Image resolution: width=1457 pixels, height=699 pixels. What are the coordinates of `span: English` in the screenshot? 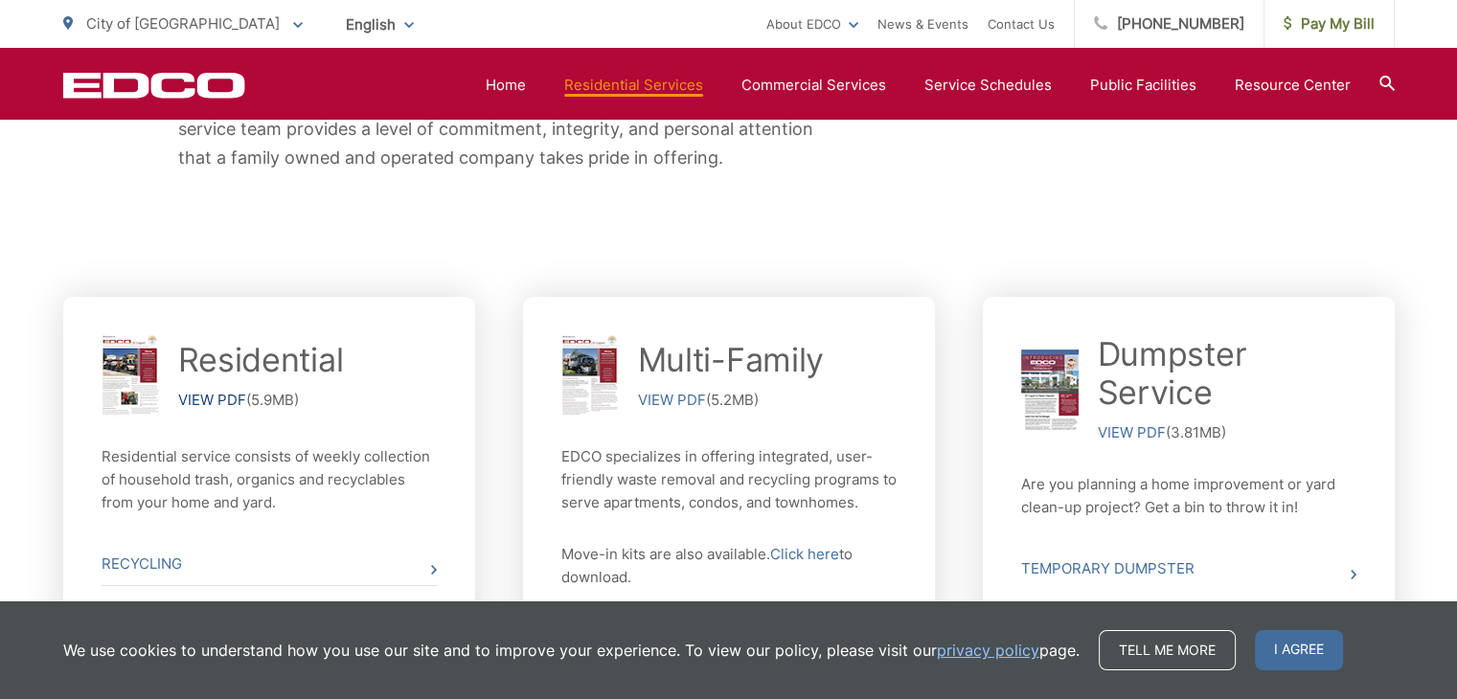 It's located at (379, 24).